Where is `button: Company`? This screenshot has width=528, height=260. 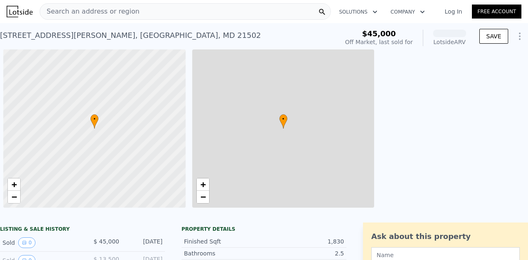
button: Company is located at coordinates (408, 12).